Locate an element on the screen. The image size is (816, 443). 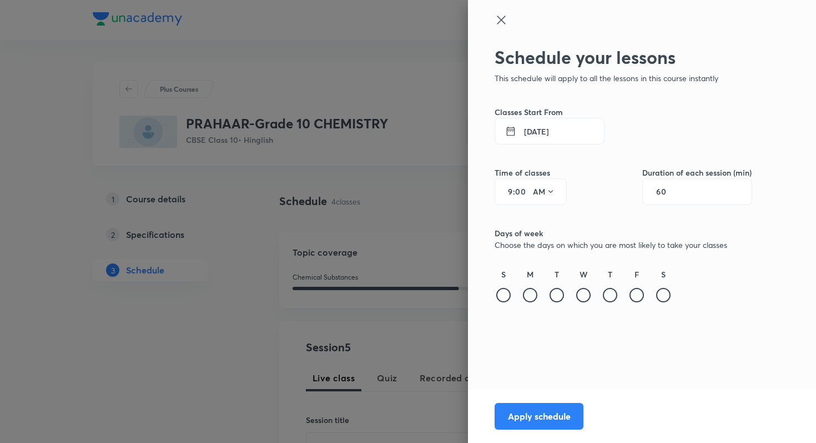
h2: Schedule your lessons is located at coordinates (624, 57).